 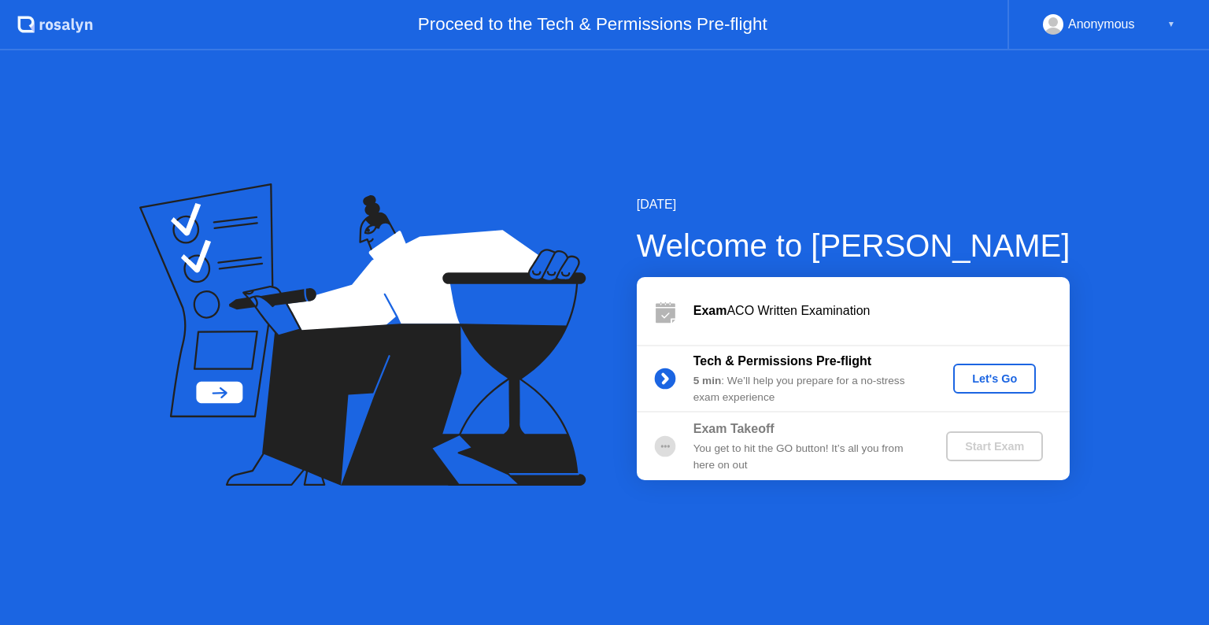 What do you see at coordinates (882, 311) in the screenshot?
I see `div: ACO Written Examination` at bounding box center [882, 311].